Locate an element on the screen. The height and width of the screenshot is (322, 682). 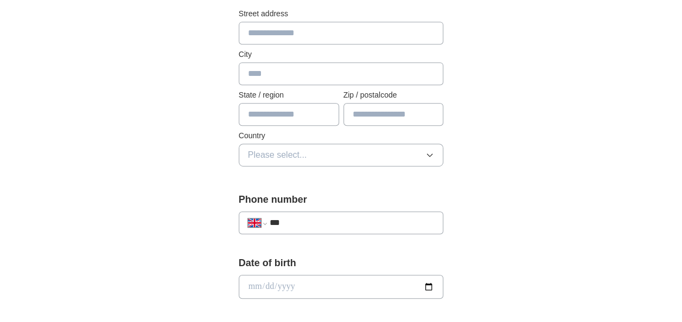
label: Zip / postalcode is located at coordinates (393, 95).